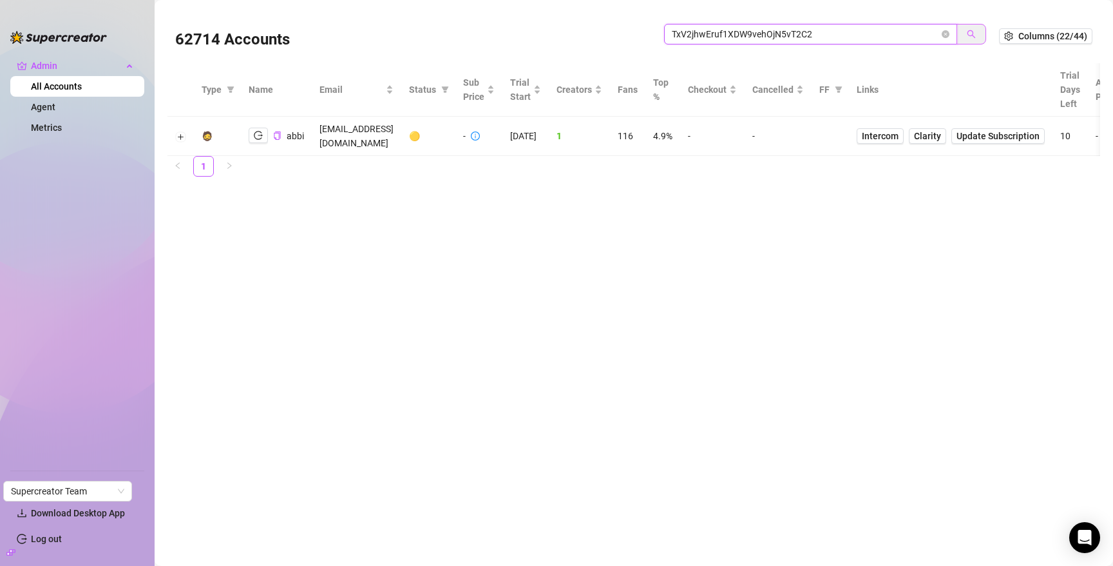 The height and width of the screenshot is (566, 1113). Describe the element at coordinates (574, 90) in the screenshot. I see `span: Creators` at that location.